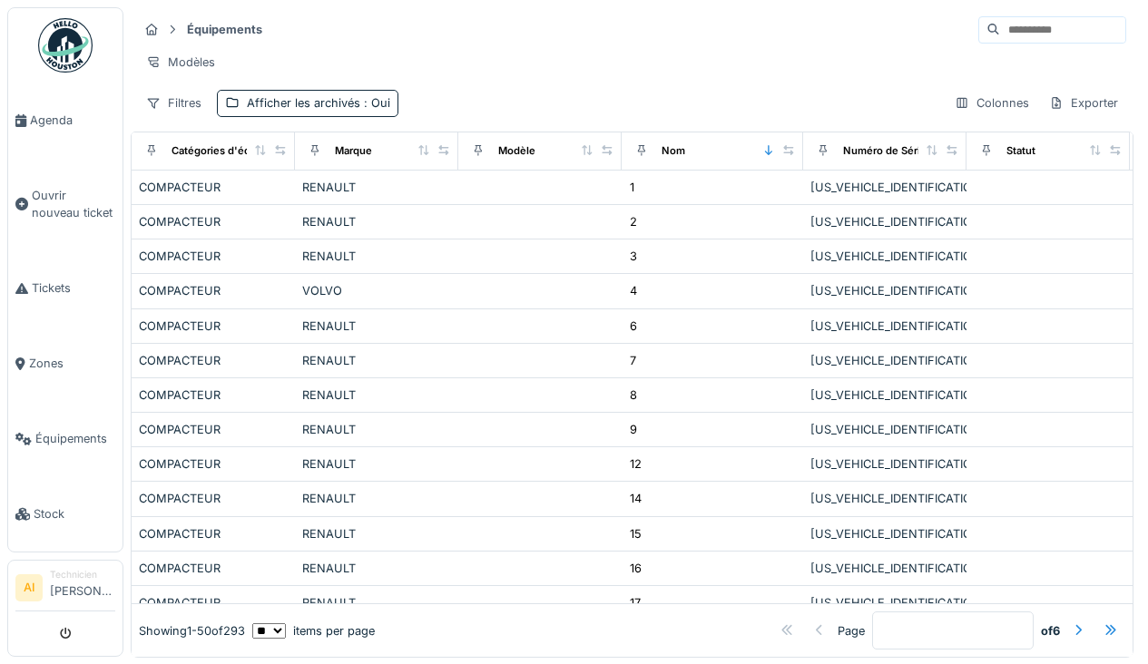 The height and width of the screenshot is (664, 1148). Describe the element at coordinates (1050, 631) in the screenshot. I see `strong: of 6` at that location.